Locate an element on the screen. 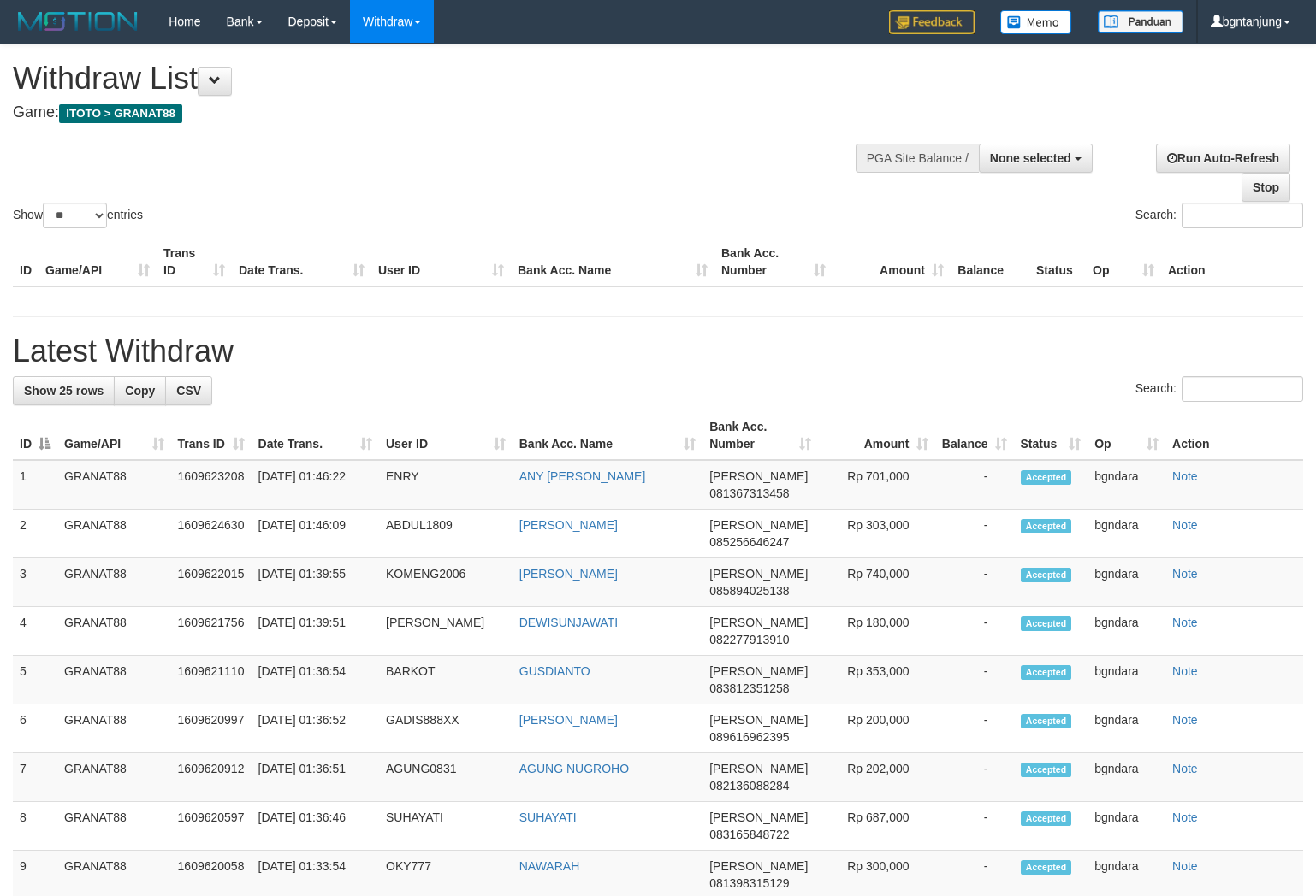  th: User ID is located at coordinates (440, 262).